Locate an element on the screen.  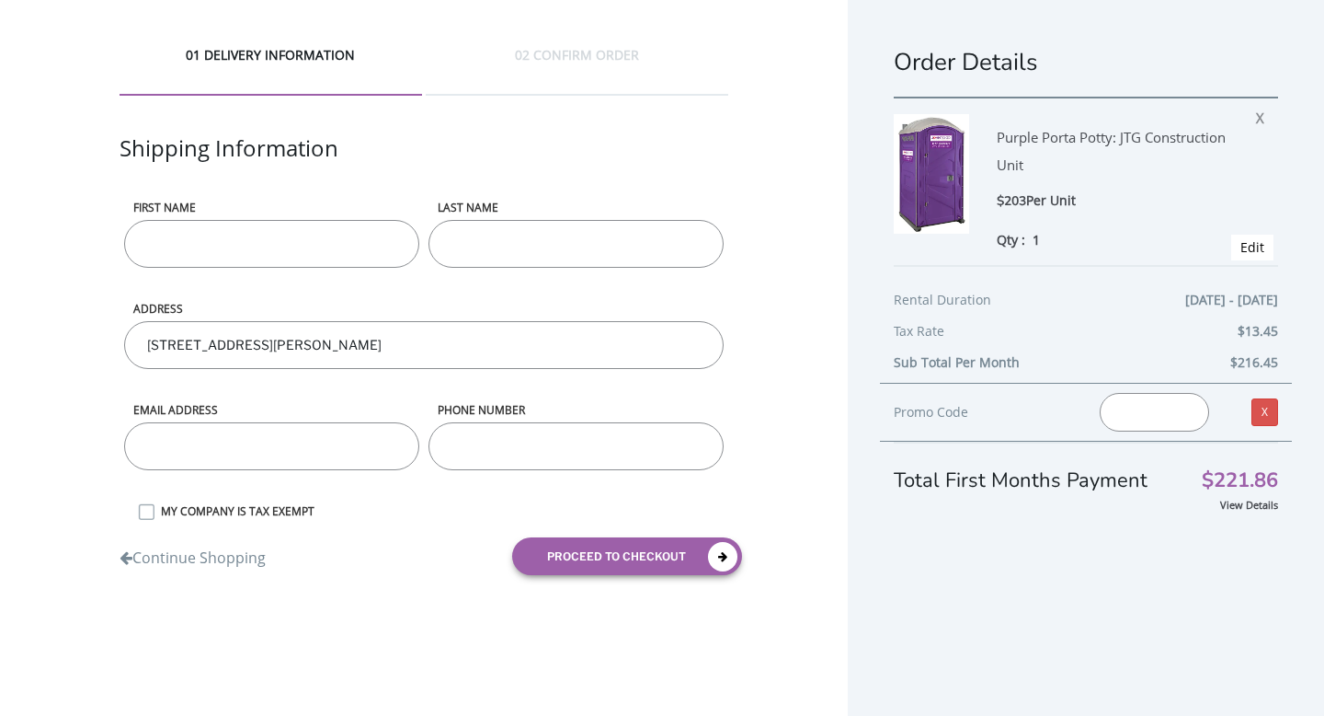
b: $216.45 is located at coordinates (1255, 361).